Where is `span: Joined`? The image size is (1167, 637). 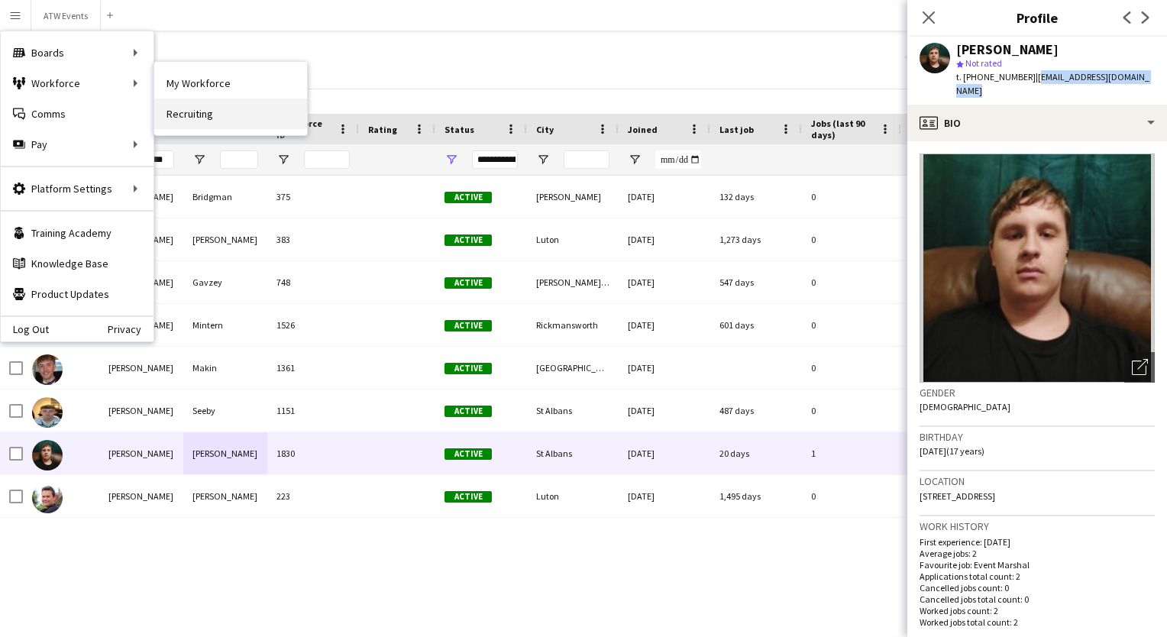 span: Joined is located at coordinates (642, 129).